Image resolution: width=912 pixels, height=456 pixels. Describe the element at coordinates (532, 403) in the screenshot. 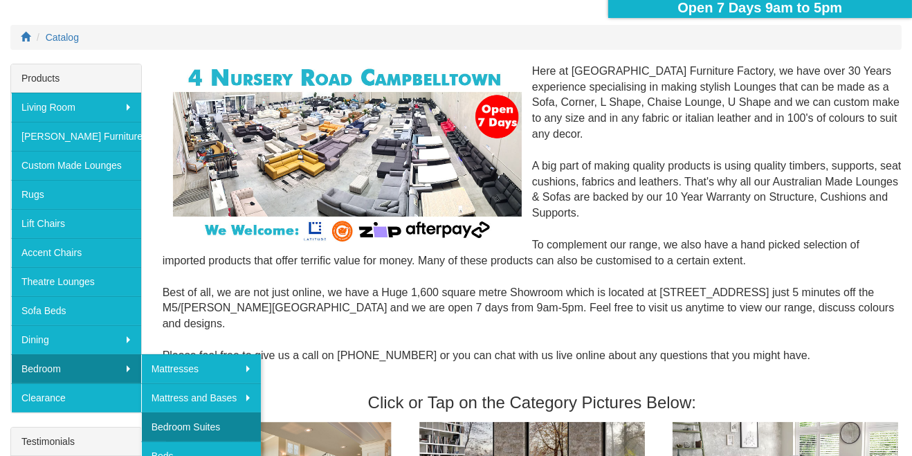

I see `h3: Click or Tap on the Category Pictures Below:` at that location.